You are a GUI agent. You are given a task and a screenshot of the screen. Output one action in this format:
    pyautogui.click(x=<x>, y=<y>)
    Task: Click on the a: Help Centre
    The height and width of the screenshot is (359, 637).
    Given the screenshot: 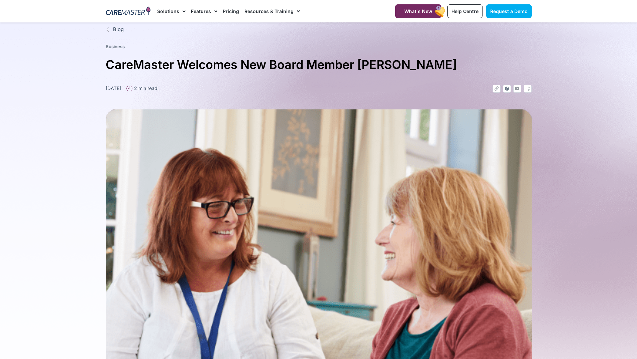 What is the action you would take?
    pyautogui.click(x=465, y=11)
    